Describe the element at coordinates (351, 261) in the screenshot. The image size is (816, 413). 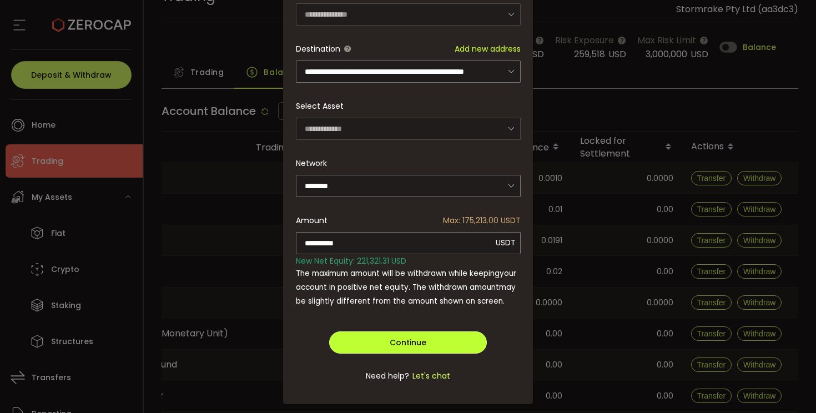
I see `span: New Net Equity: 221,321.31 USD` at that location.